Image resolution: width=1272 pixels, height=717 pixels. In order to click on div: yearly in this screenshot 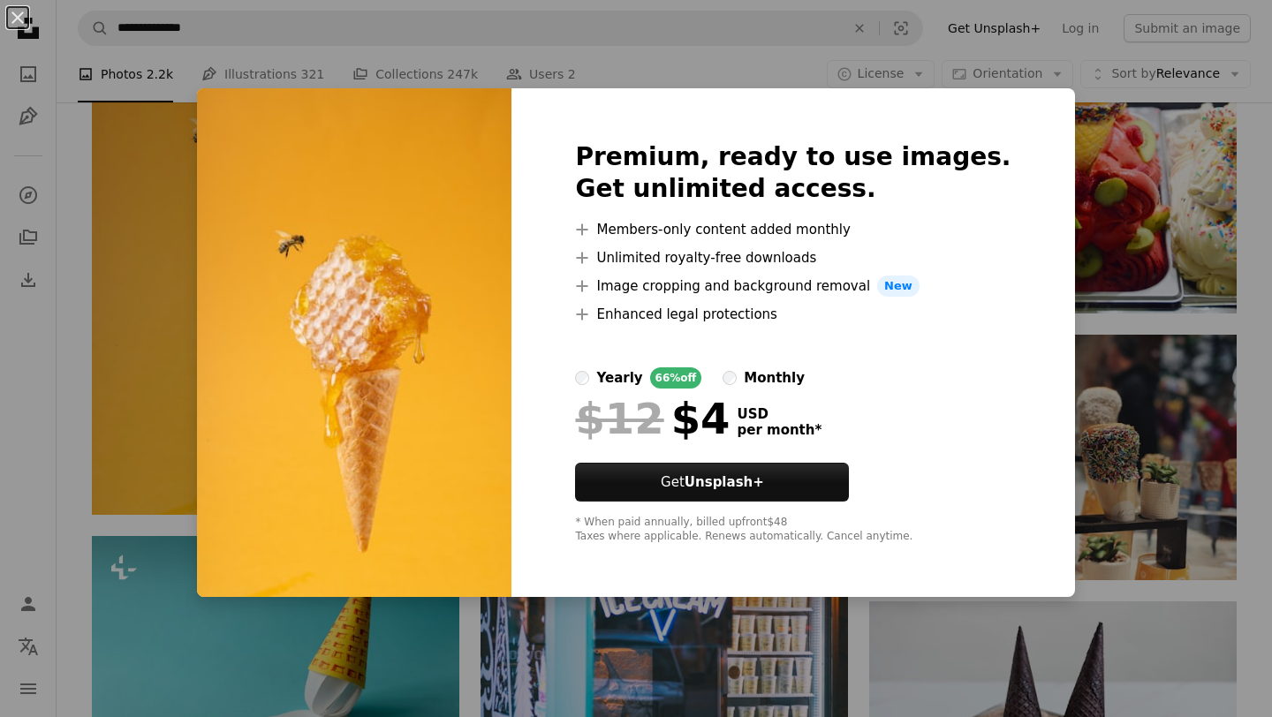, I will do `click(619, 378)`.